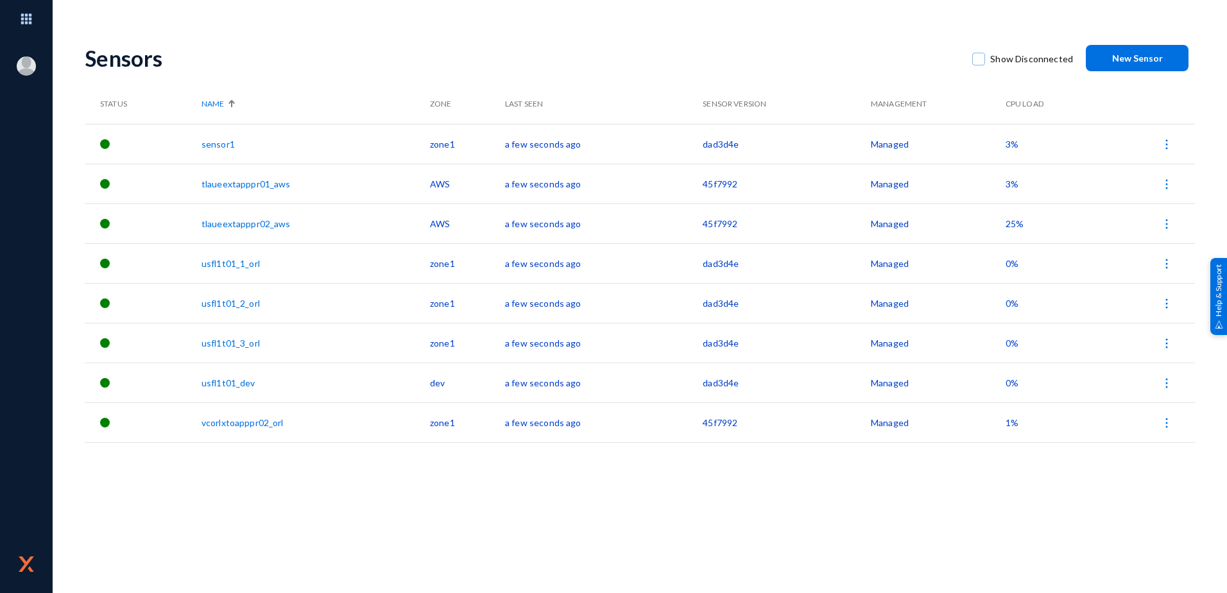 This screenshot has width=1227, height=593. I want to click on a: tlaueextapppr01_aws, so click(246, 184).